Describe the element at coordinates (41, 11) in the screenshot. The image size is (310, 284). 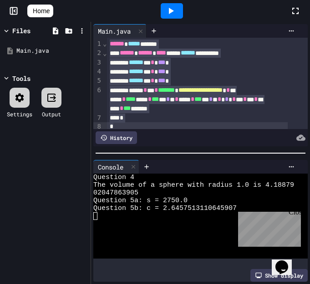
I see `span: Home` at that location.